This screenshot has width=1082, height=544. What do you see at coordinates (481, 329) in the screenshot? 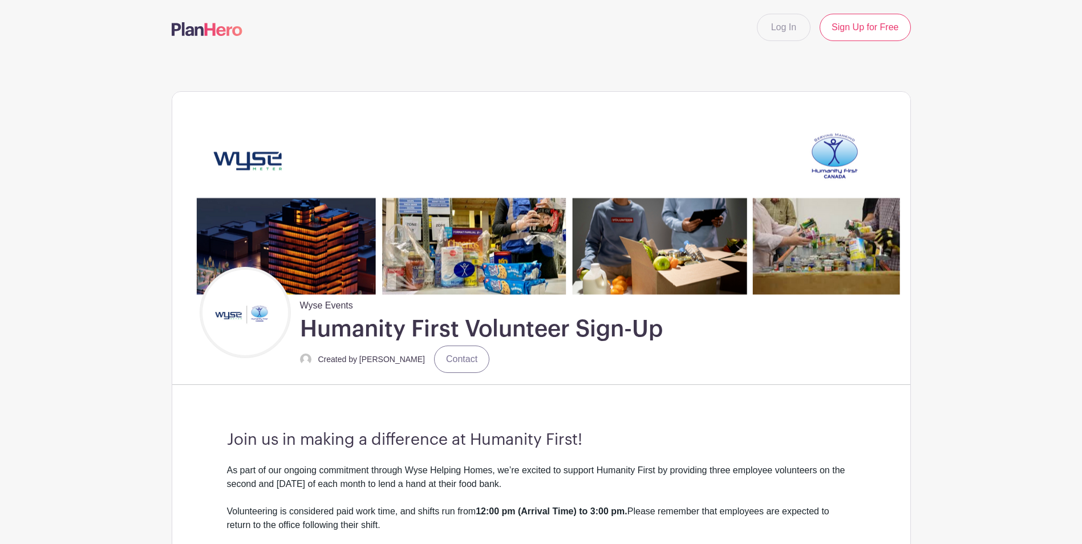
I see `h1: Humanity First Volunteer Sign-Up` at bounding box center [481, 329].